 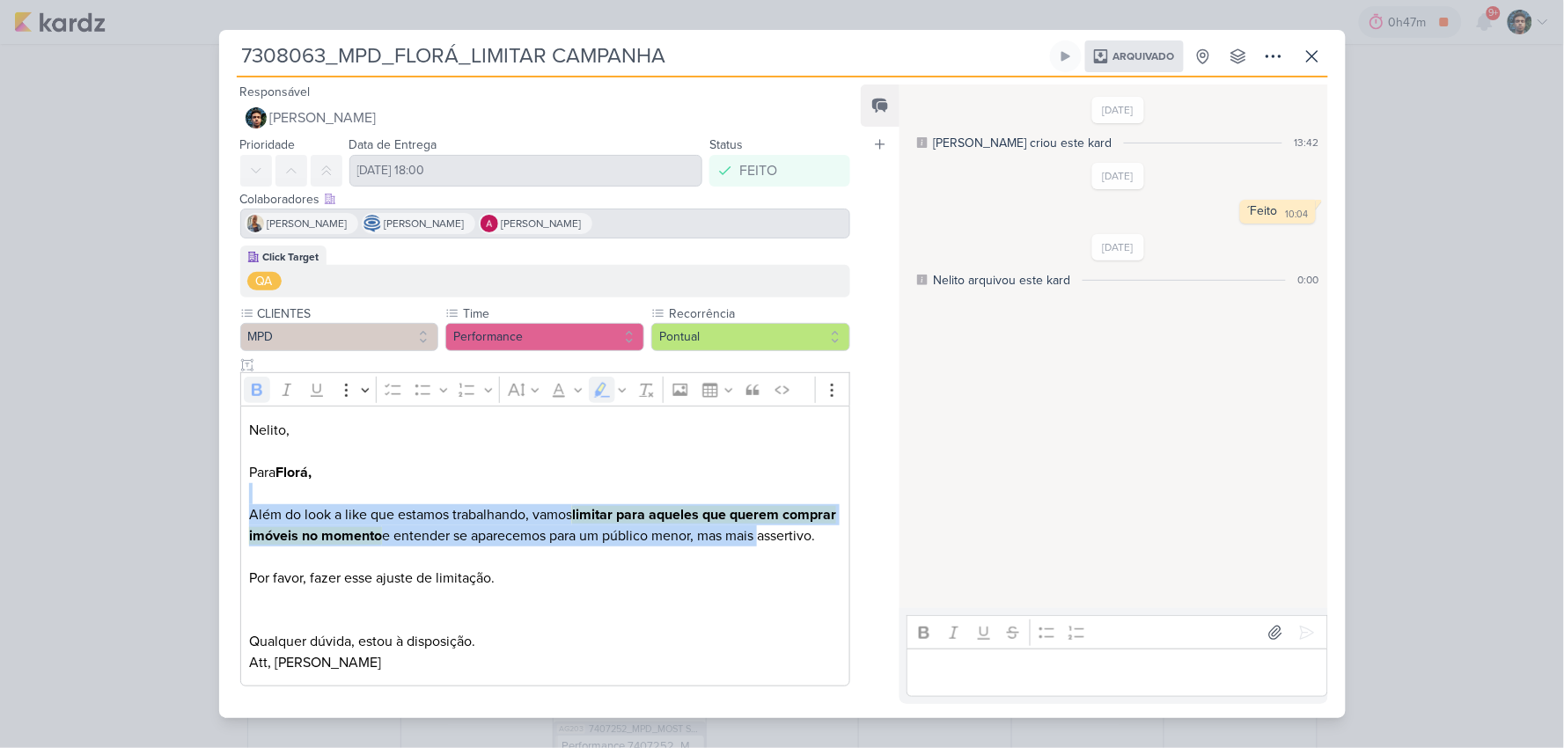 I want to click on span: Arquivado, so click(x=1144, y=56).